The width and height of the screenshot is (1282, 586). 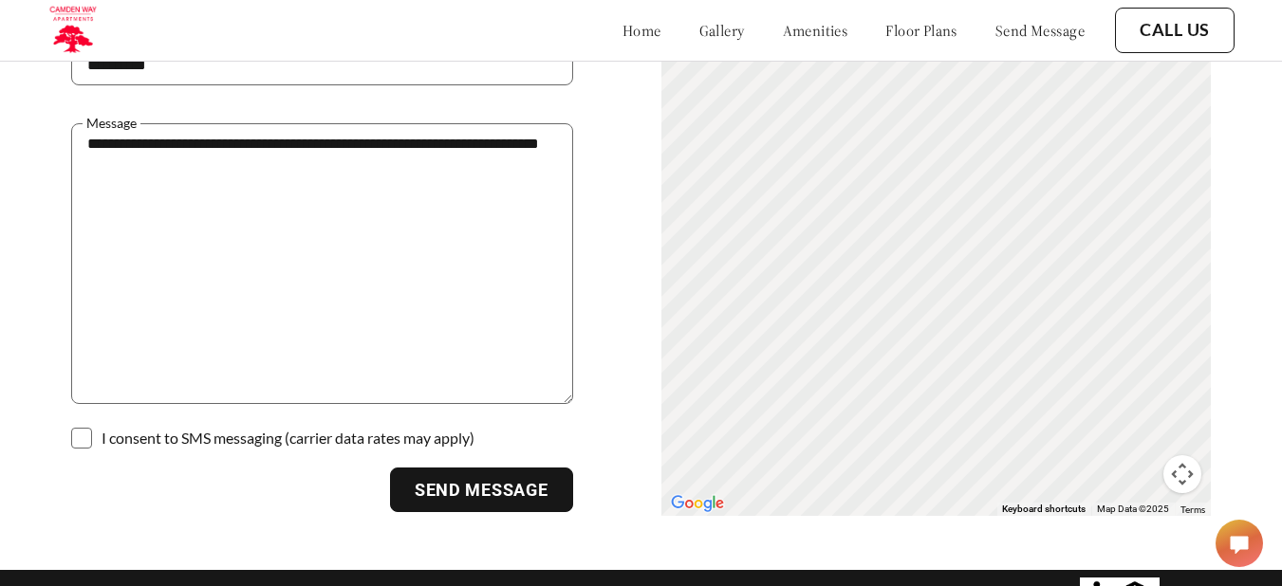 What do you see at coordinates (1133, 509) in the screenshot?
I see `span: Map Data ©2025` at bounding box center [1133, 509].